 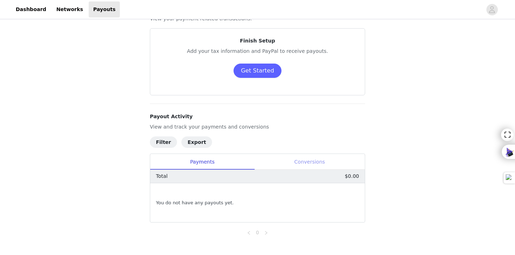 What do you see at coordinates (258, 233) in the screenshot?
I see `a: 0` at bounding box center [258, 233].